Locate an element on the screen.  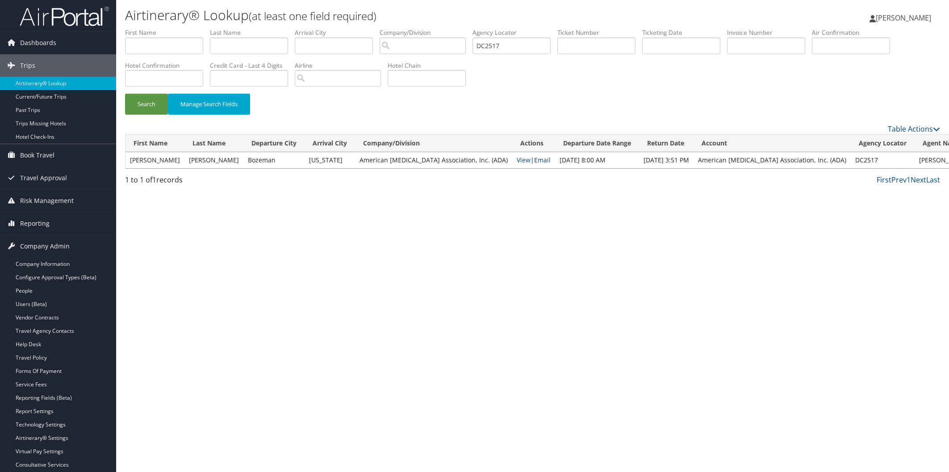
label: Ticket Number is located at coordinates (600, 33).